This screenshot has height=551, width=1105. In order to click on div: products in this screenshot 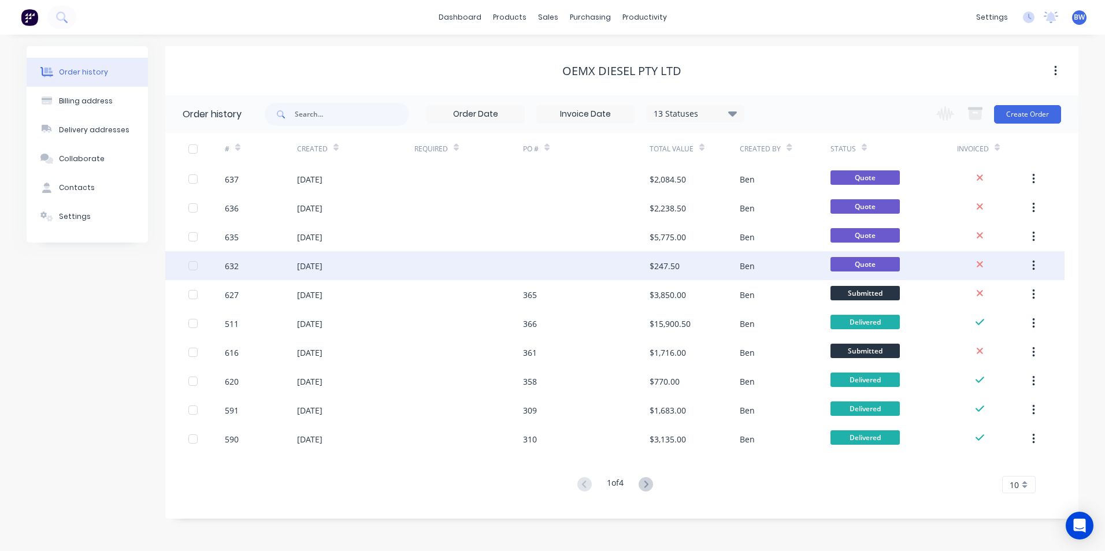, I will do `click(510, 17)`.